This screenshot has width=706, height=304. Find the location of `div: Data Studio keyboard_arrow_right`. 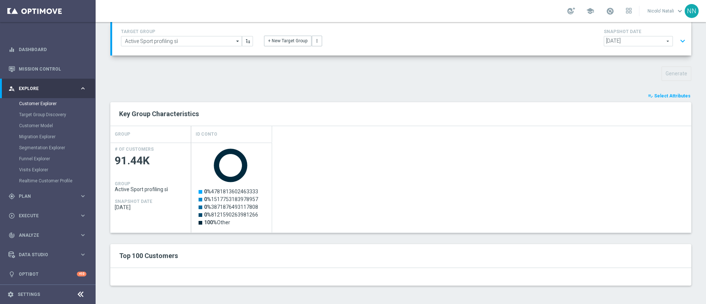

div: Data Studio keyboard_arrow_right is located at coordinates (47, 255).